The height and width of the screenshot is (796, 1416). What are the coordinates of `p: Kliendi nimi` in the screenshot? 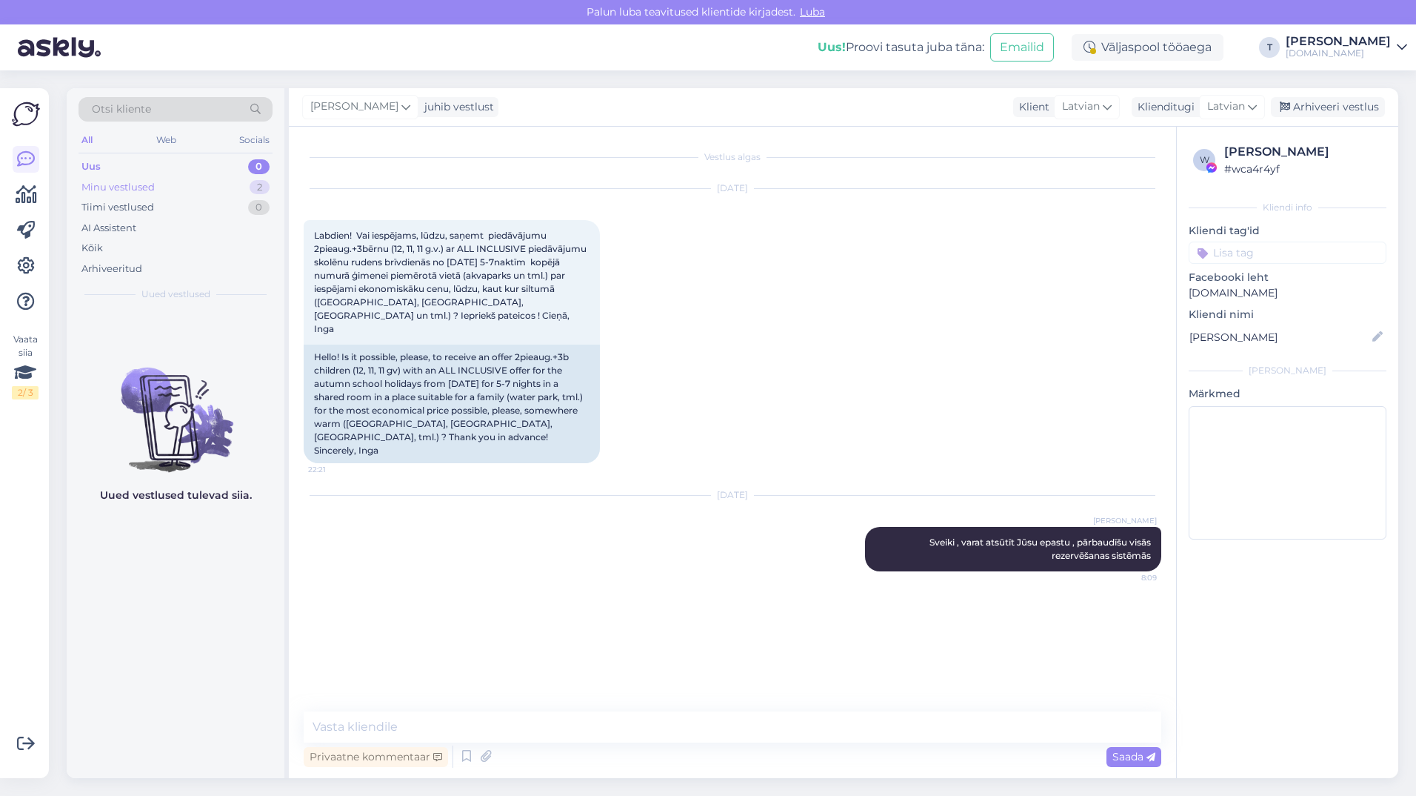 It's located at (1288, 314).